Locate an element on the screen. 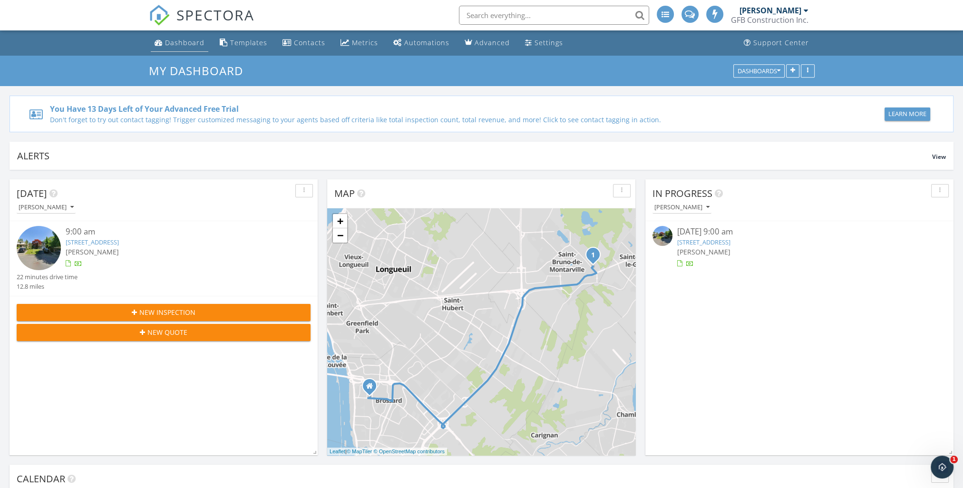  span: New Inspection is located at coordinates (167, 312).